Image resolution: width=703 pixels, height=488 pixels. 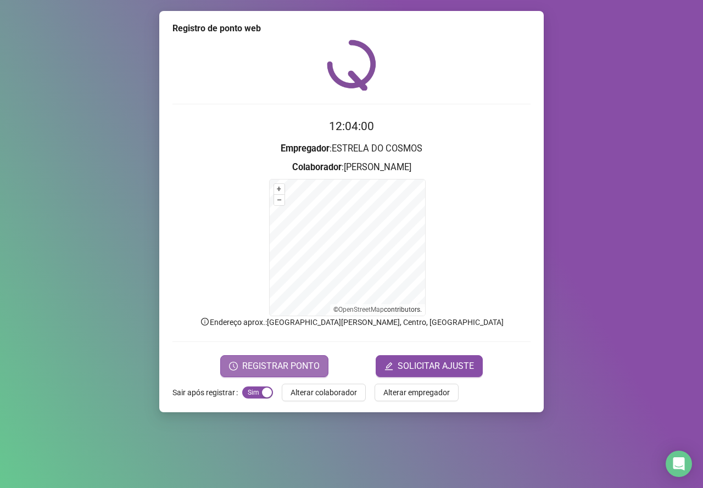 What do you see at coordinates (361, 310) in the screenshot?
I see `a: OpenStreetMap` at bounding box center [361, 310].